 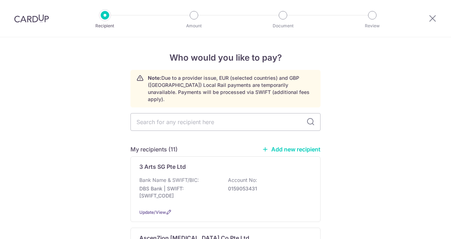 I want to click on h5: My recipients (11), so click(x=154, y=149).